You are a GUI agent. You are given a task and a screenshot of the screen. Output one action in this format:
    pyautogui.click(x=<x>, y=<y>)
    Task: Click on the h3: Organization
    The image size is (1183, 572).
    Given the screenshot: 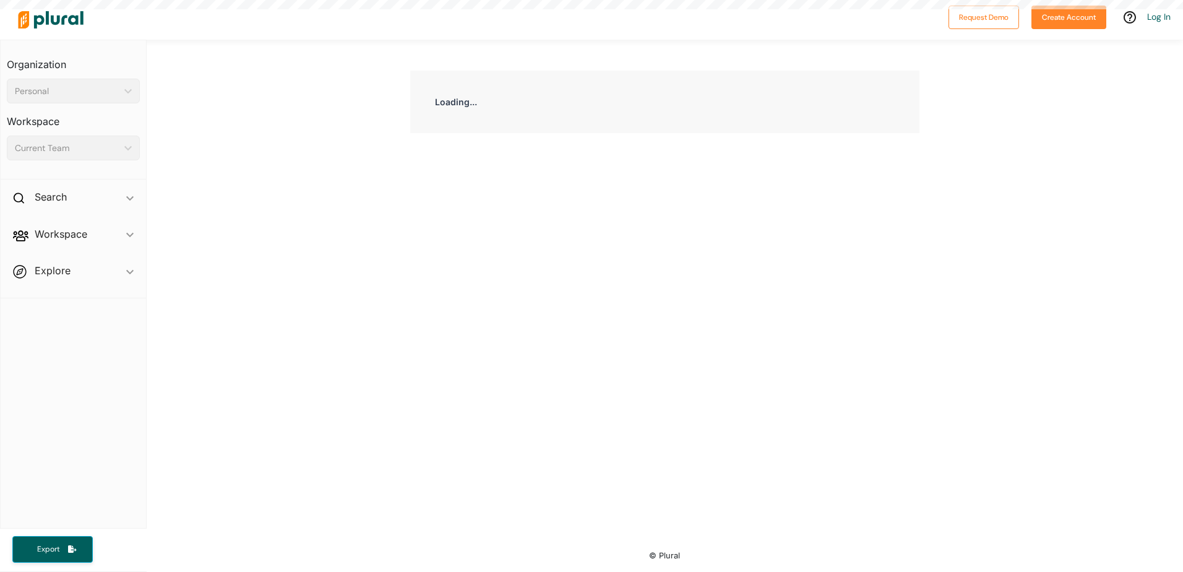 What is the action you would take?
    pyautogui.click(x=73, y=60)
    